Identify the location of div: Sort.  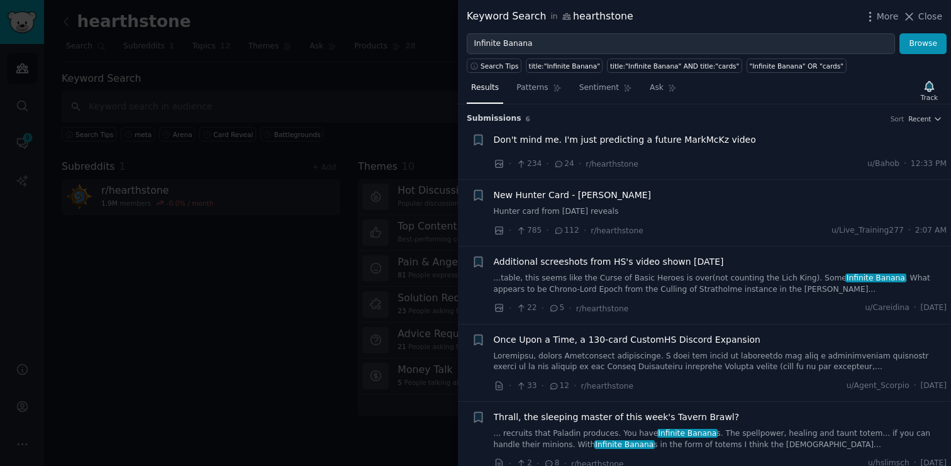
(897, 119).